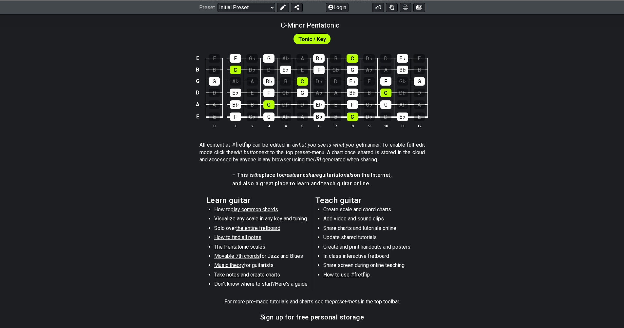  I want to click on span: First enable full edit mode to edit, so click(312, 39).